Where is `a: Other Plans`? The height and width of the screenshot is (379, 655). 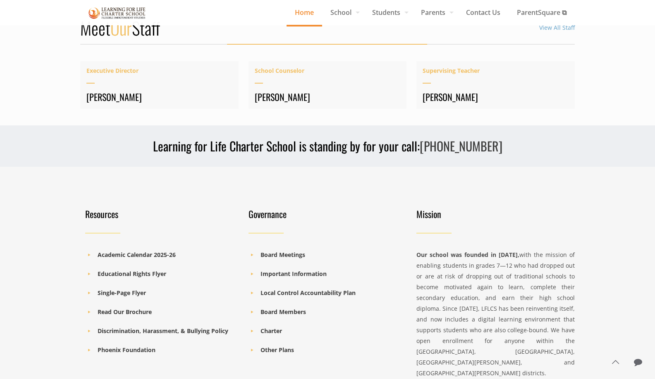 a: Other Plans is located at coordinates (277, 350).